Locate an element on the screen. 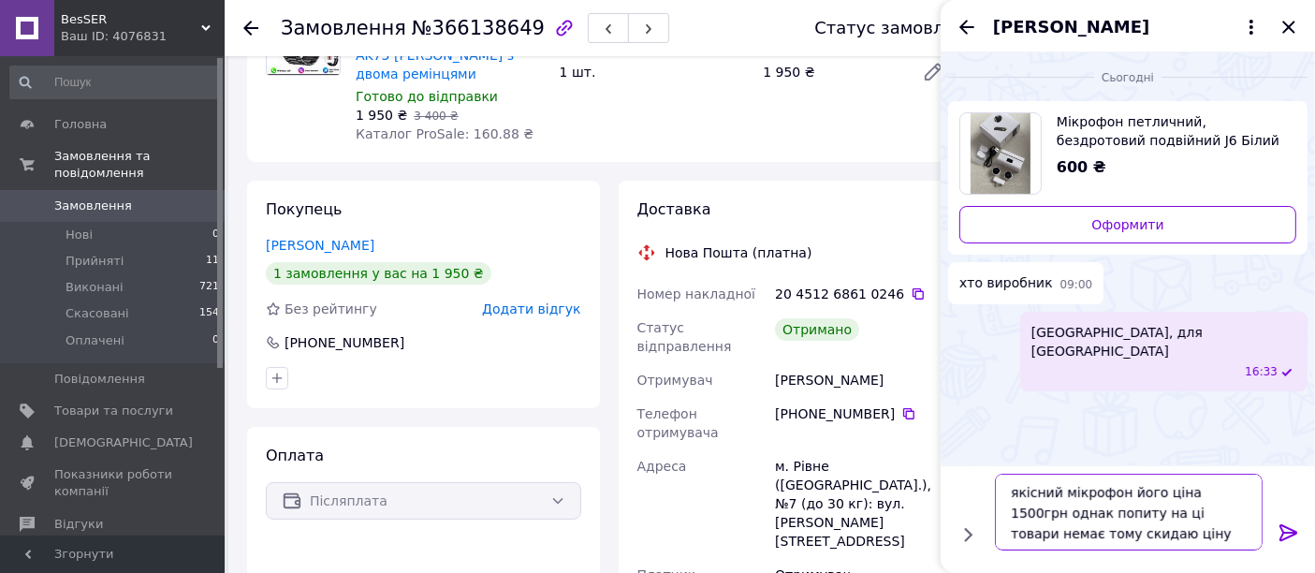  span: Номер накладної is located at coordinates (696, 294).